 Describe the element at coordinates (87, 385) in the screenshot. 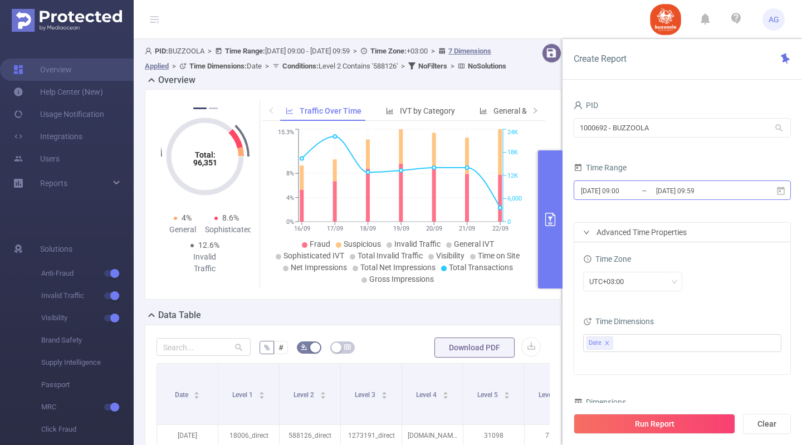

I see `span: Passport` at that location.